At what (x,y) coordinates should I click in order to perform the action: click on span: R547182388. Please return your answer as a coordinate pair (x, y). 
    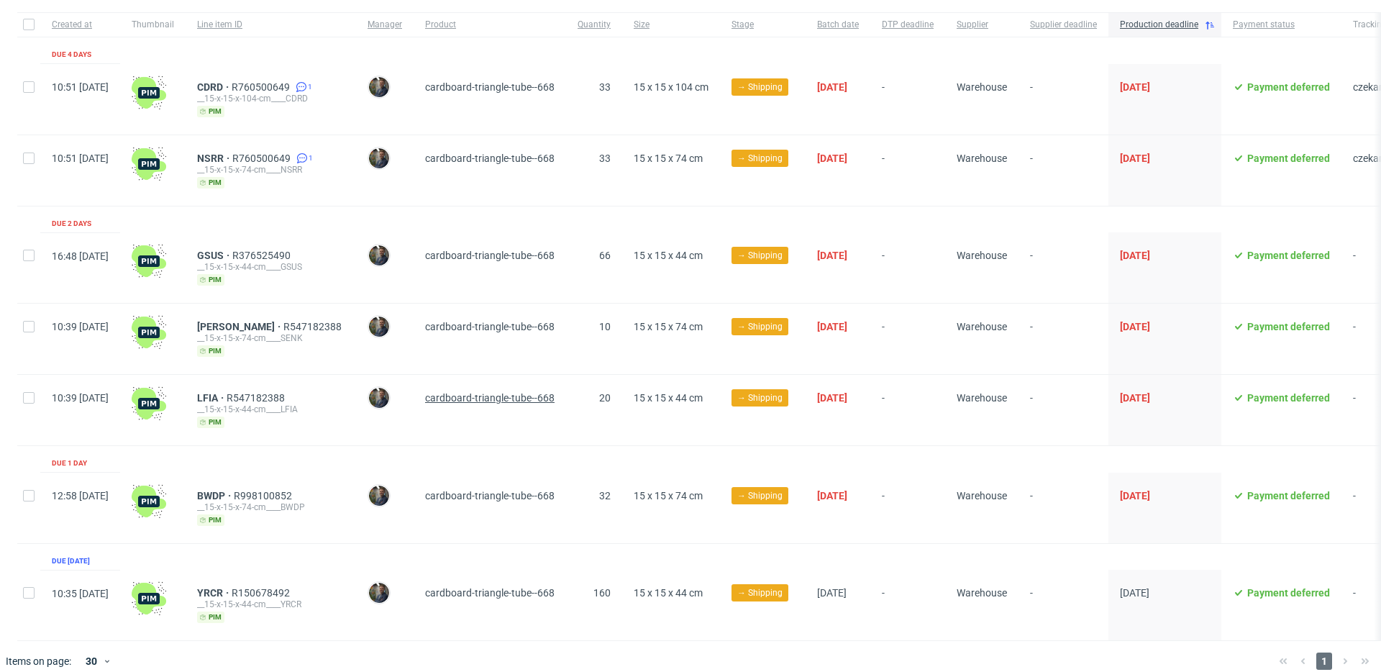
    Looking at the image, I should click on (314, 327).